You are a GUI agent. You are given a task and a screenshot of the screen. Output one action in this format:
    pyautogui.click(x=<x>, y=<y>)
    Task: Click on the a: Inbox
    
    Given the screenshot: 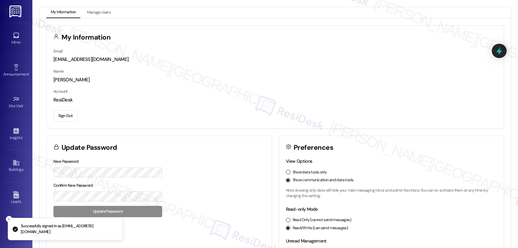 What is the action you would take?
    pyautogui.click(x=16, y=39)
    